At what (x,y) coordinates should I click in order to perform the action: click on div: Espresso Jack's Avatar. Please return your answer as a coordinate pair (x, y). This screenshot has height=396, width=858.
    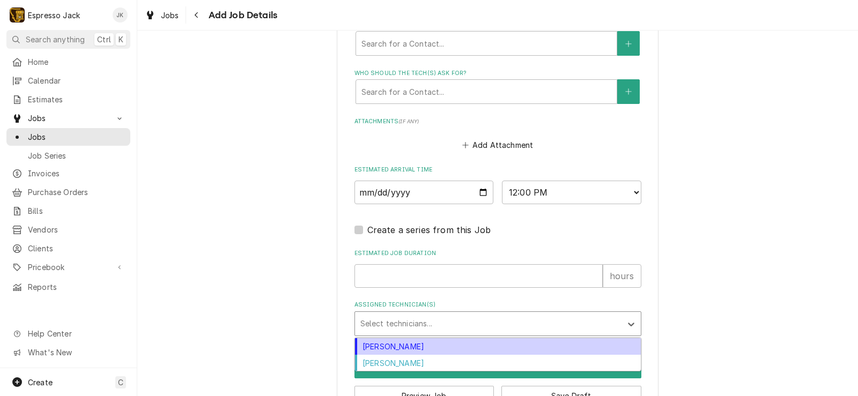
    Looking at the image, I should click on (17, 15).